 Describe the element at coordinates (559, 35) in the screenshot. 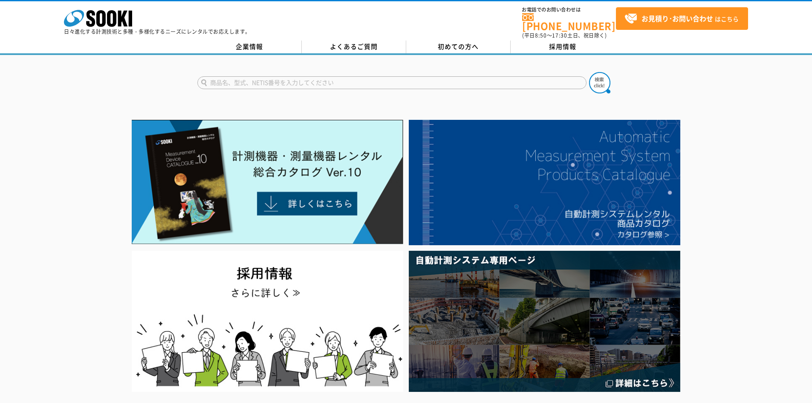

I see `span: 17:30` at that location.